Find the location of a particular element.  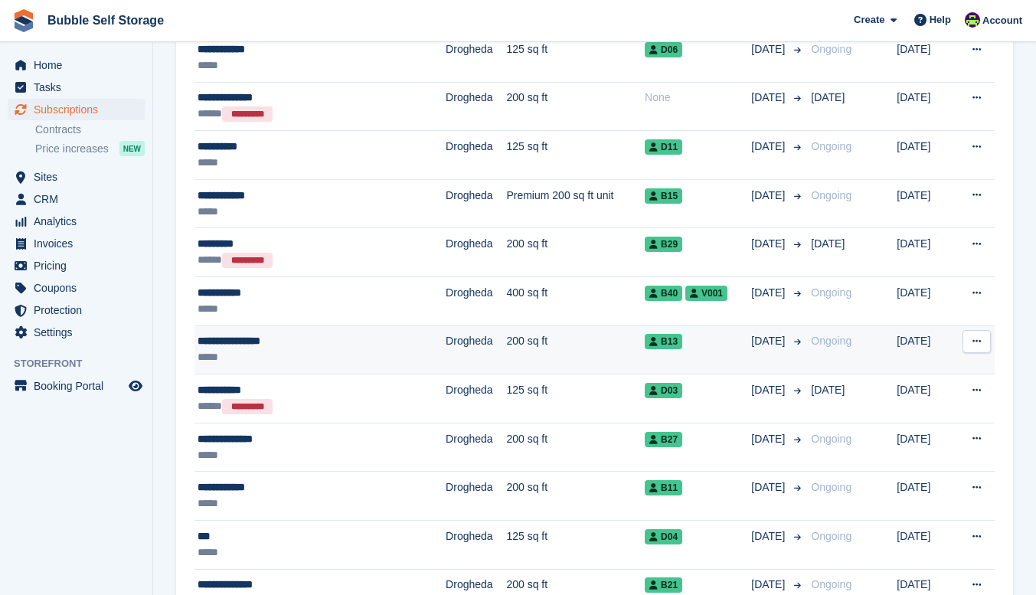

span: Invoices is located at coordinates (80, 243).